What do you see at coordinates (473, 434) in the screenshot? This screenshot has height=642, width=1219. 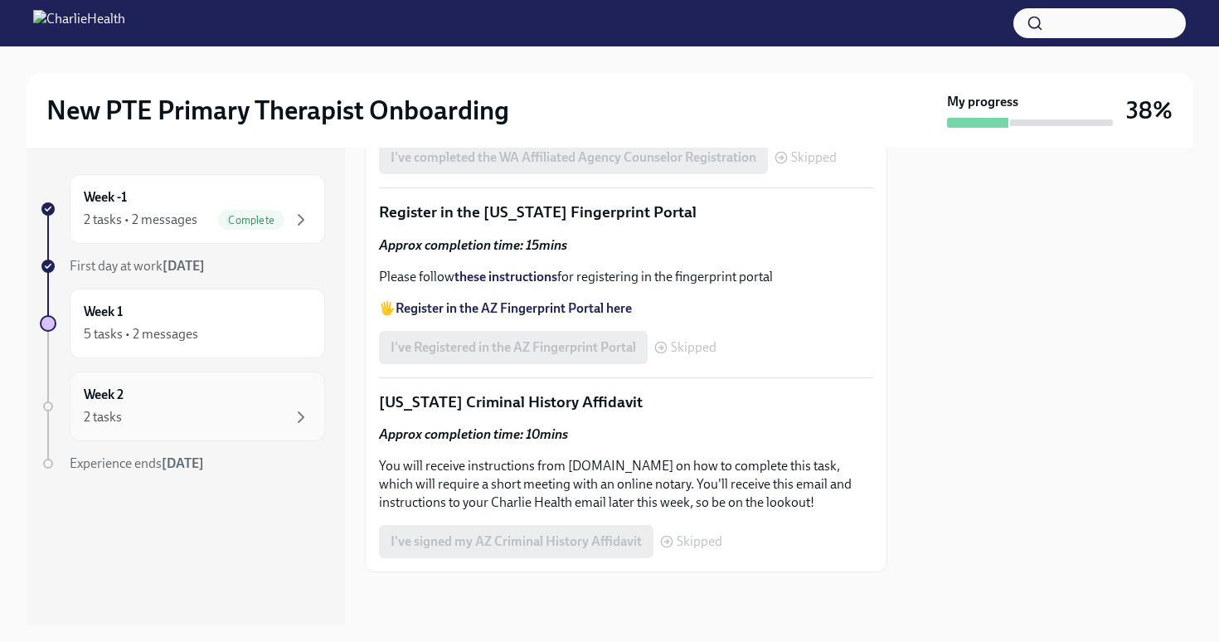 I see `strong: Approx completion time: 10mins` at bounding box center [473, 434].